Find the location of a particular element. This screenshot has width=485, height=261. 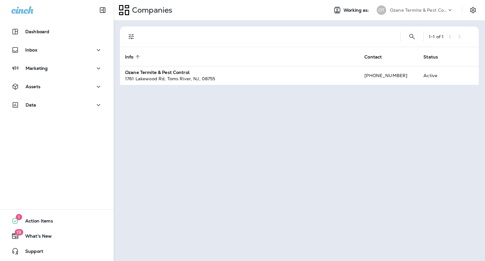

span: 1 is located at coordinates (19, 217).